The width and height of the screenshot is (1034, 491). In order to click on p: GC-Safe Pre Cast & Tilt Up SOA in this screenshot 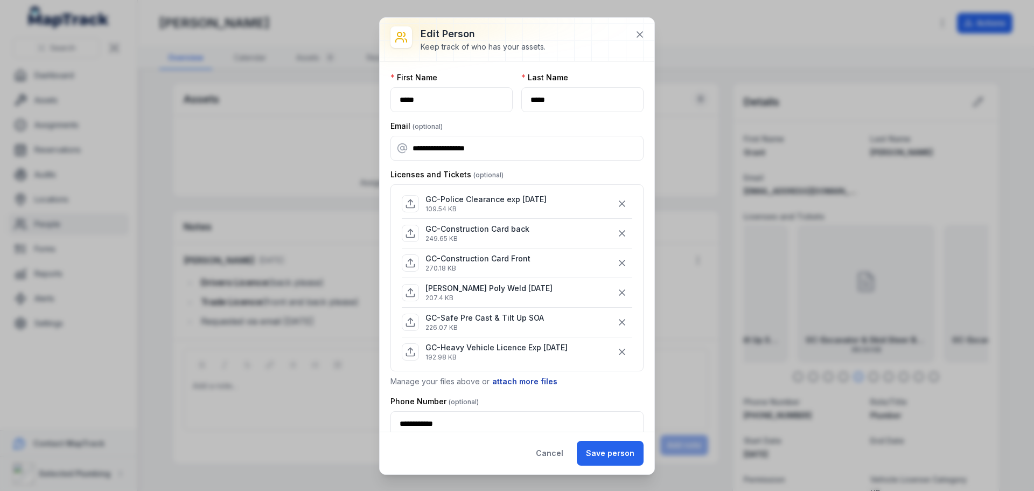, I will do `click(485, 318)`.